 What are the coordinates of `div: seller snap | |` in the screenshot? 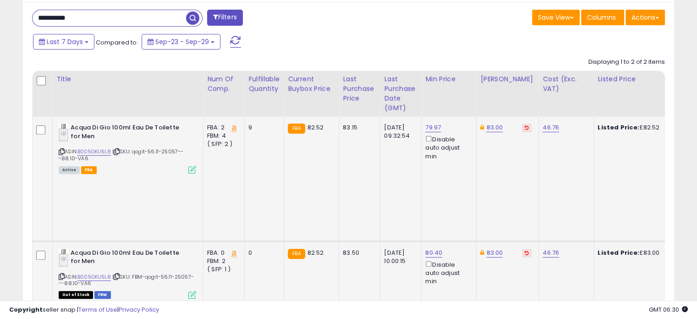 It's located at (84, 310).